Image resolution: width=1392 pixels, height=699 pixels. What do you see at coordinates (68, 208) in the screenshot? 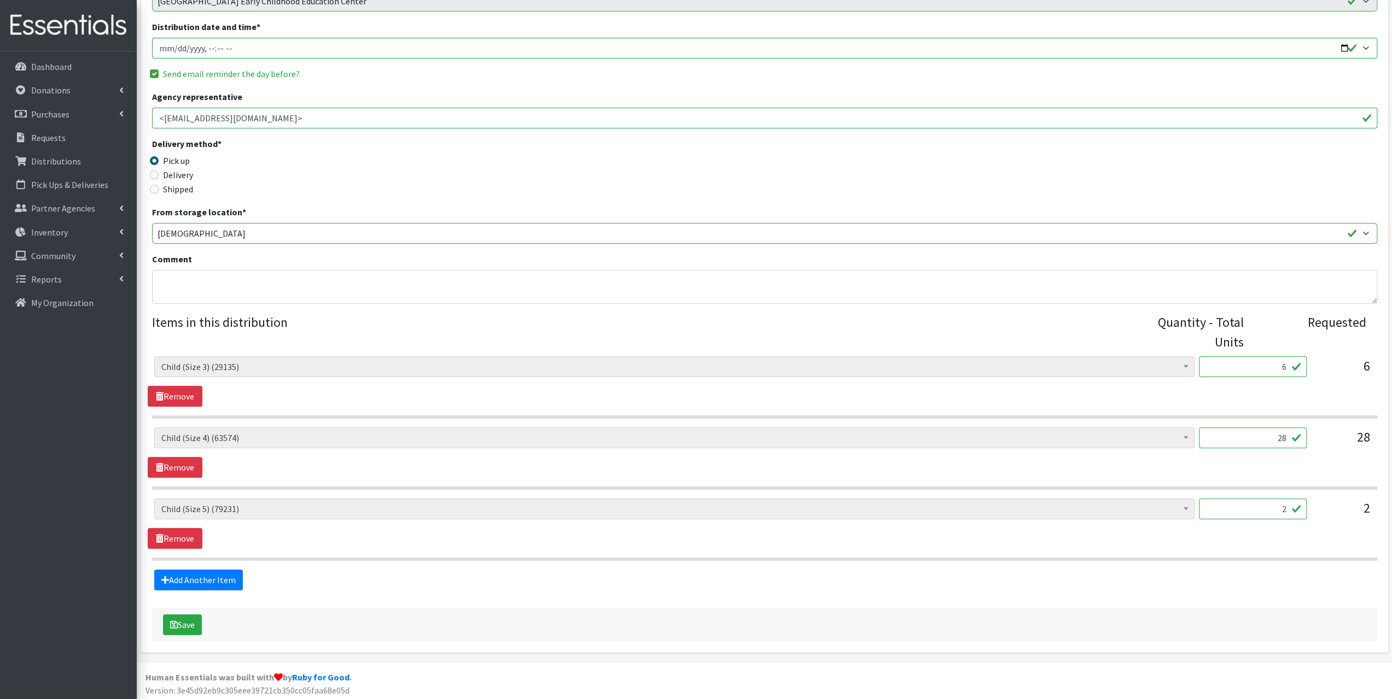
I see `a: Partner Agencies` at bounding box center [68, 208].